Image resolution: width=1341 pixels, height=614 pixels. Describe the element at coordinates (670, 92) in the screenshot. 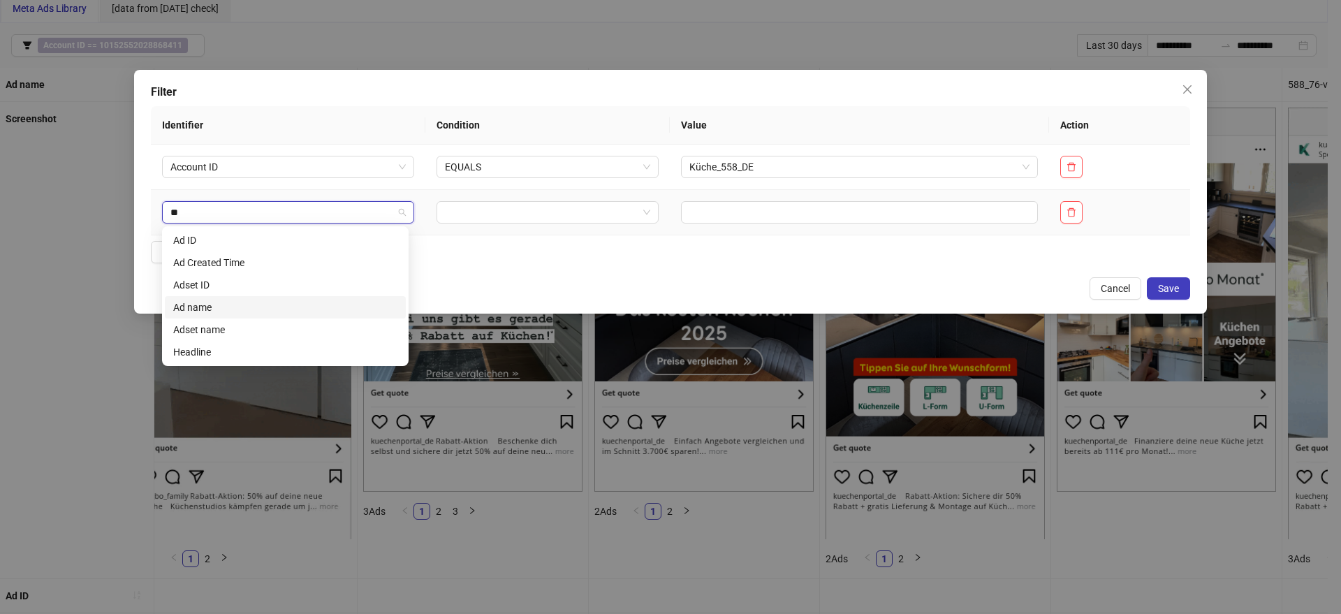

I see `div: Filter` at that location.